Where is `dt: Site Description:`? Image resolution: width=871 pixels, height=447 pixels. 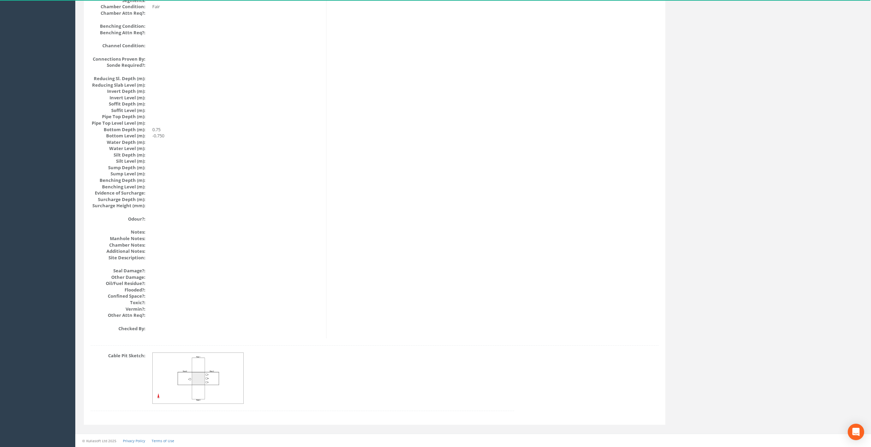
dt: Site Description: is located at coordinates (118, 258).